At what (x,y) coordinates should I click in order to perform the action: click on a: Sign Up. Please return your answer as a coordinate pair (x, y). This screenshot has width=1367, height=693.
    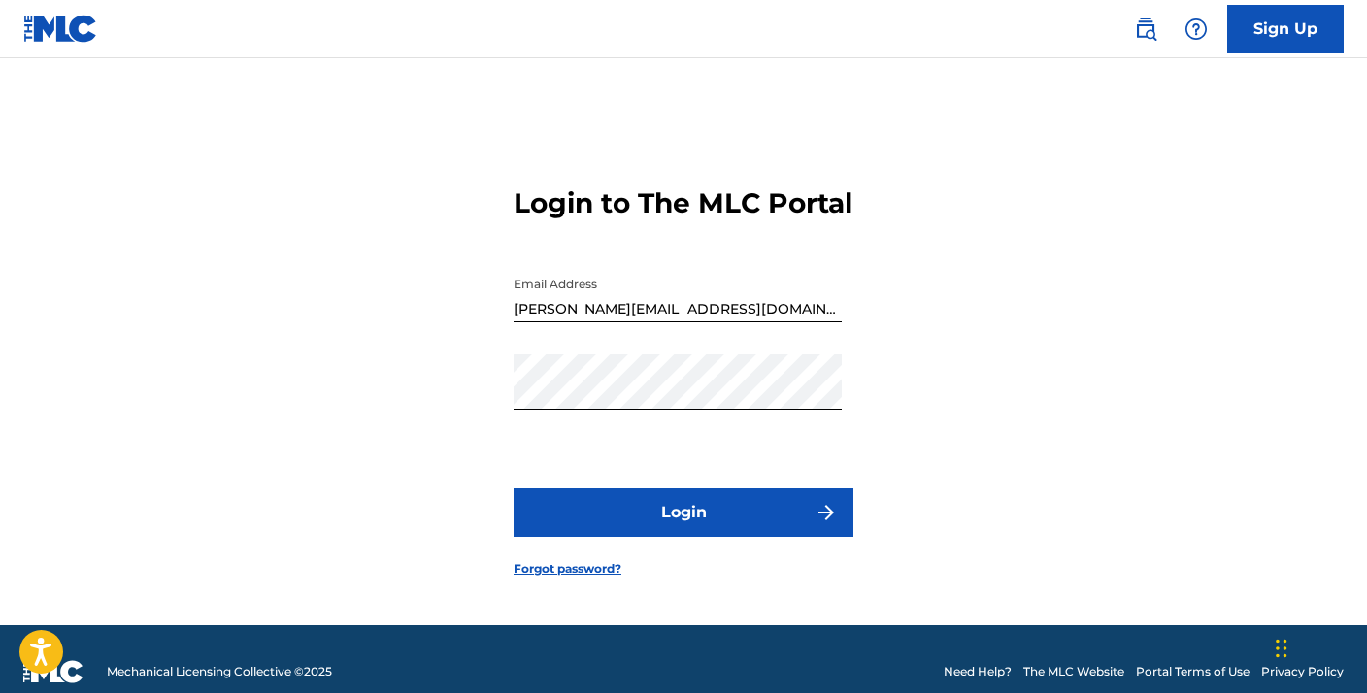
    Looking at the image, I should click on (1286, 29).